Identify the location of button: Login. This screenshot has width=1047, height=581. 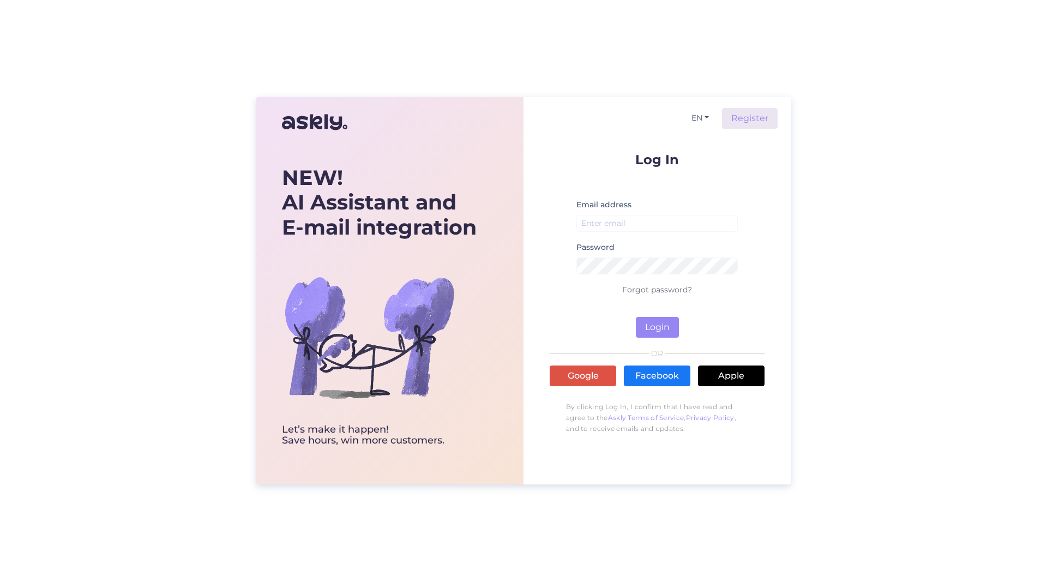
(657, 327).